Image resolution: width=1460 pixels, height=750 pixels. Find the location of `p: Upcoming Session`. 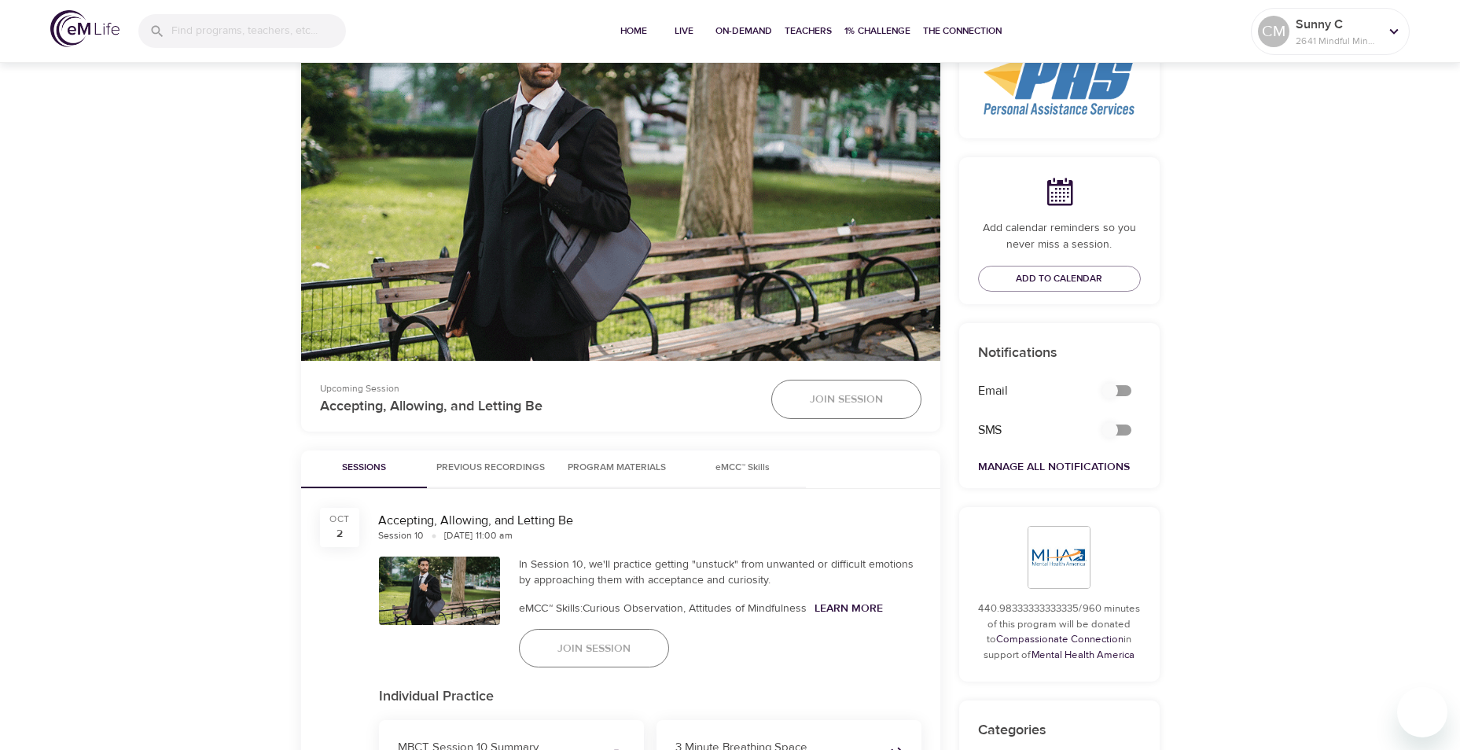

p: Upcoming Session is located at coordinates (536, 388).